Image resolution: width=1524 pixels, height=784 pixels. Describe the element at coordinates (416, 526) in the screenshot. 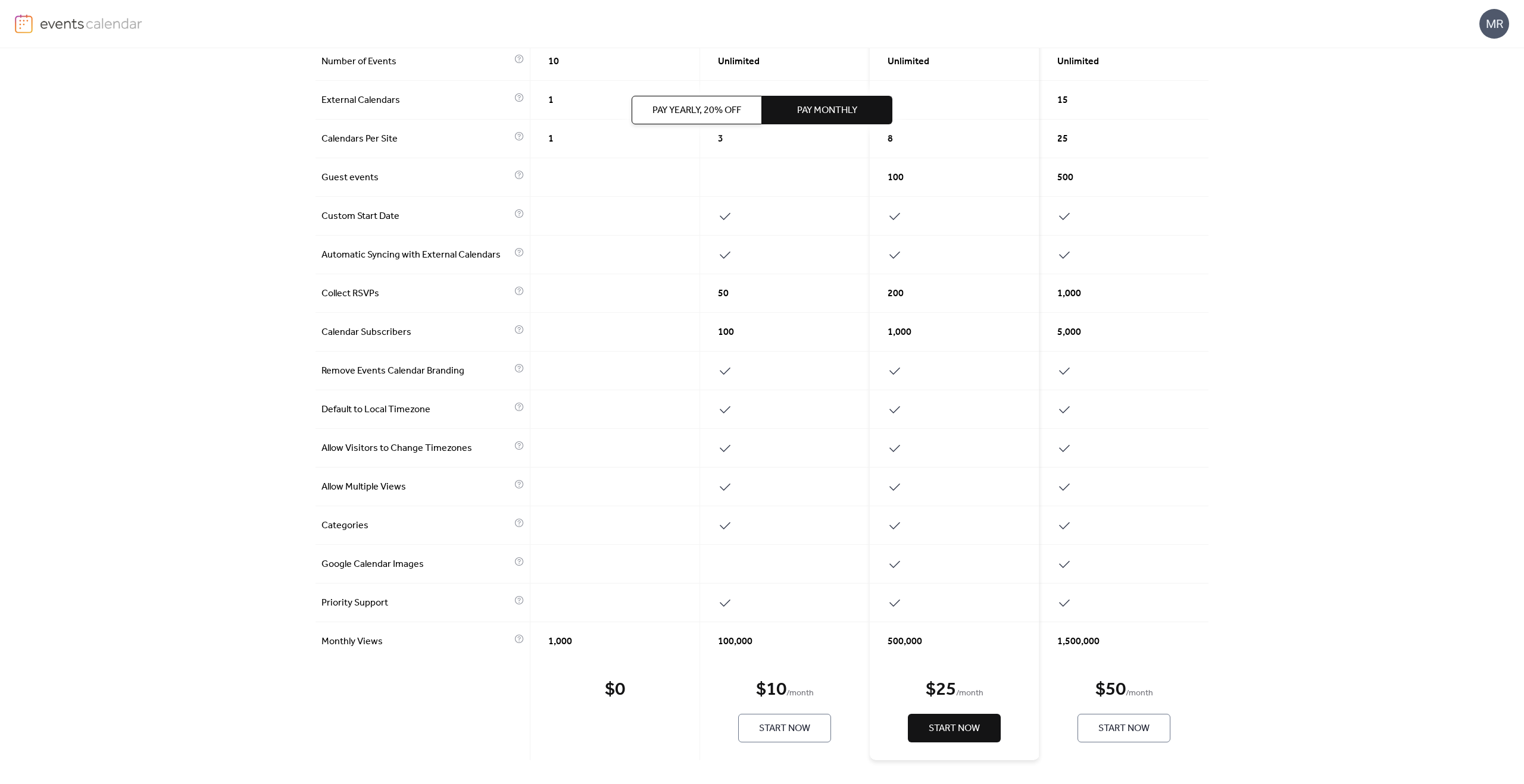

I see `span: Categories` at that location.